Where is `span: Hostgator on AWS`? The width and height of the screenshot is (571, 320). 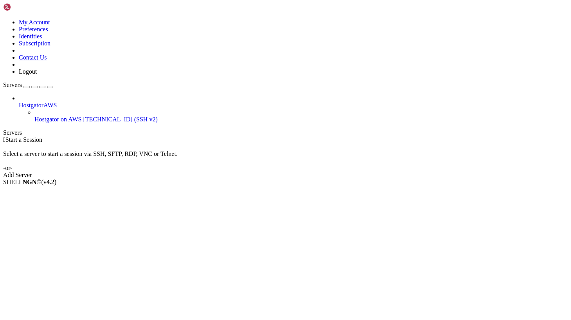
span: Hostgator on AWS is located at coordinates (58, 119).